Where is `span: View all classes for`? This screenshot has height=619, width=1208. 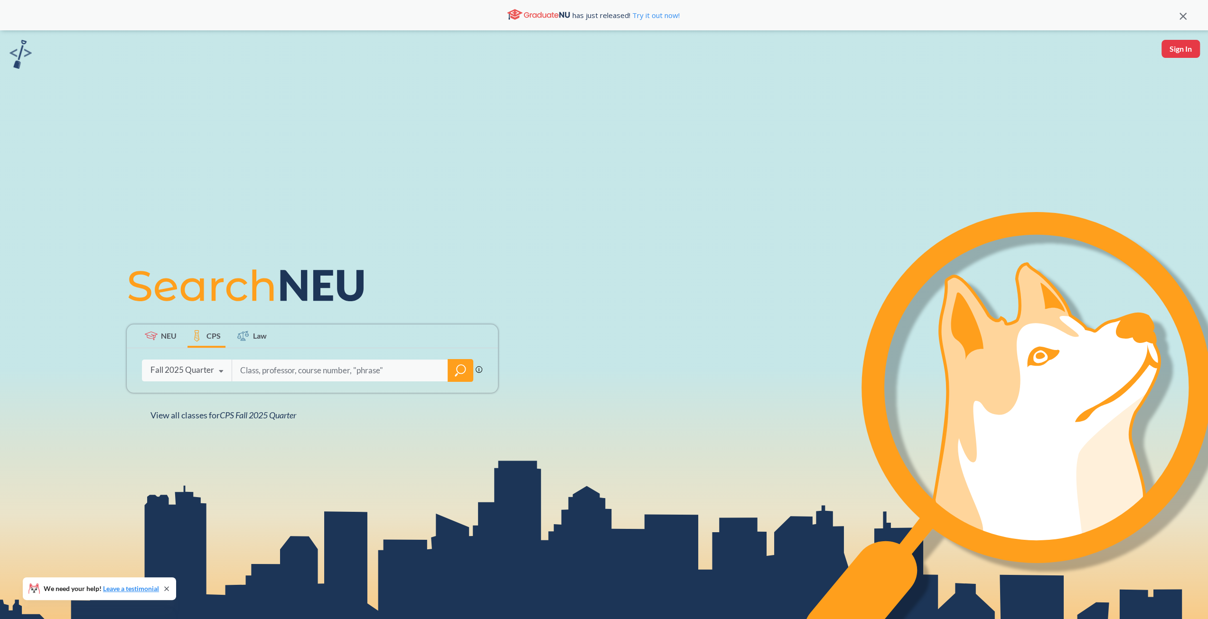
span: View all classes for is located at coordinates (223, 415).